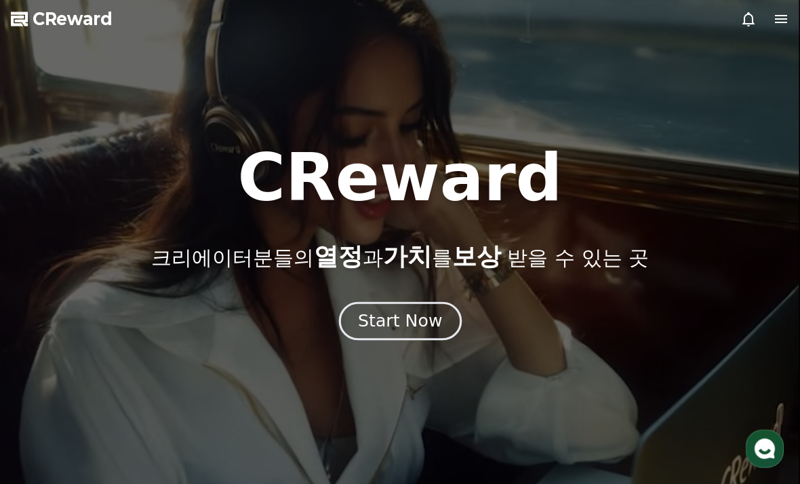  I want to click on span: 열정, so click(338, 256).